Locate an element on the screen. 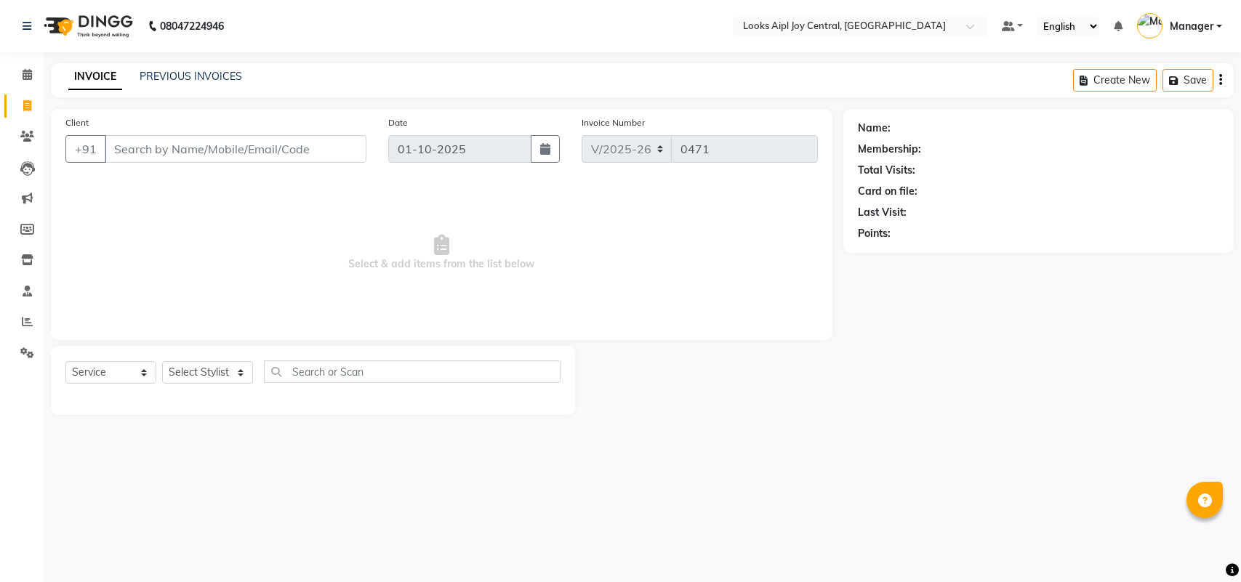 The width and height of the screenshot is (1241, 582). div: Total Visits: is located at coordinates (886, 170).